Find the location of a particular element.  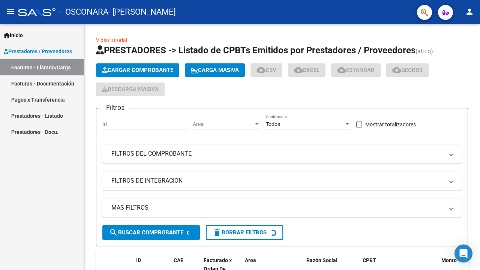

span: Inicio is located at coordinates (13, 35).